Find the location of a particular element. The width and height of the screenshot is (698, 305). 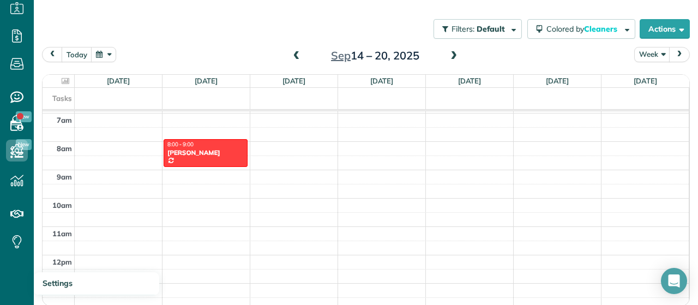

h2: 14 – 20, 2025 is located at coordinates (375, 56).